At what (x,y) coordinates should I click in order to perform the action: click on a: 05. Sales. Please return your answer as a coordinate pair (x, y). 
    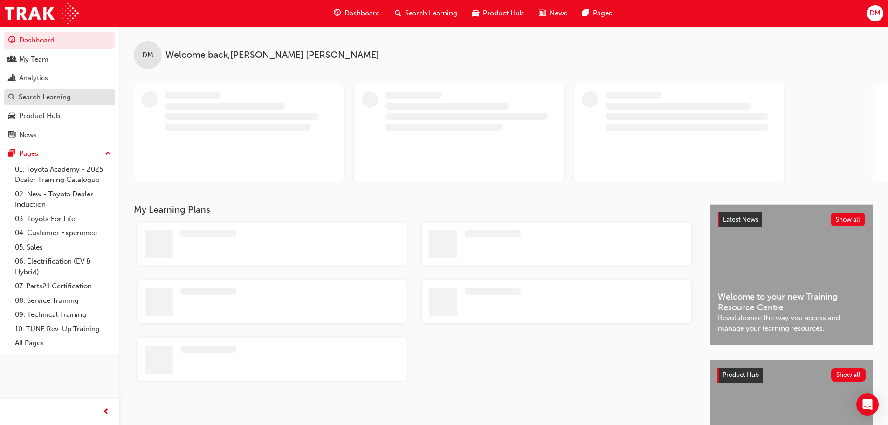
    Looking at the image, I should click on (63, 247).